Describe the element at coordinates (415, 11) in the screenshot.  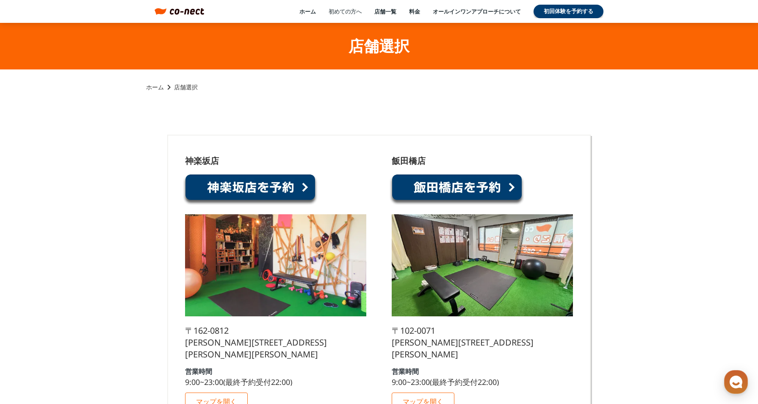
I see `a: 料金` at that location.